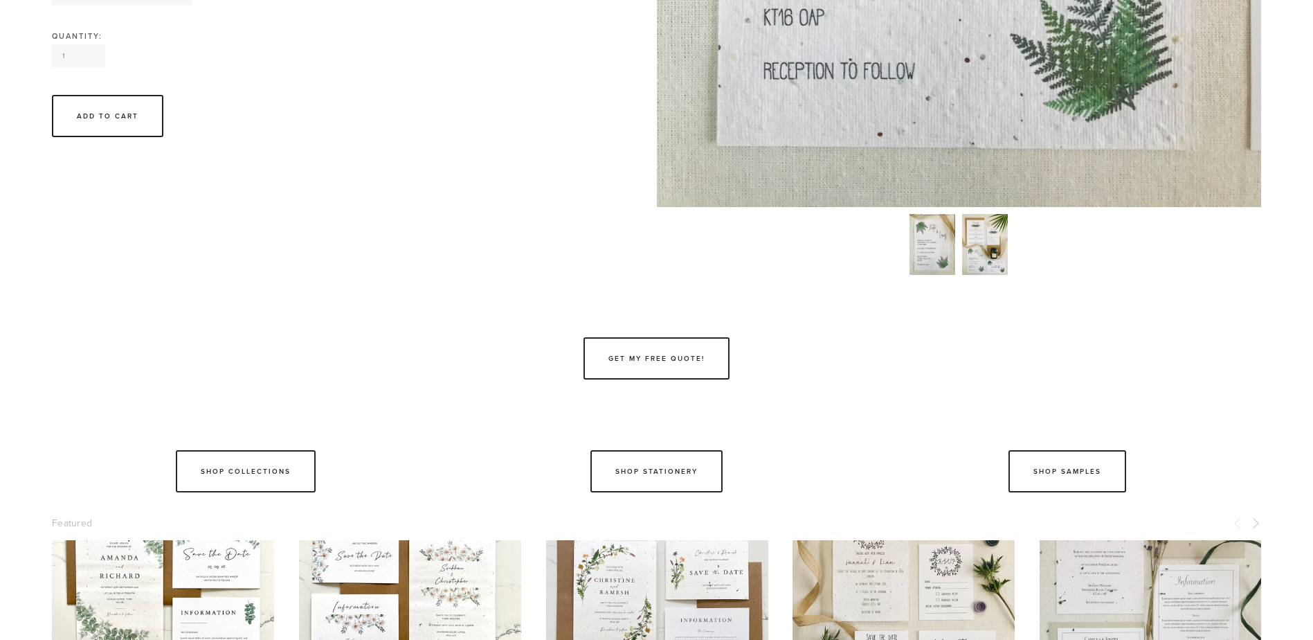  Describe the element at coordinates (1068, 471) in the screenshot. I see `a: Shop Samples` at that location.